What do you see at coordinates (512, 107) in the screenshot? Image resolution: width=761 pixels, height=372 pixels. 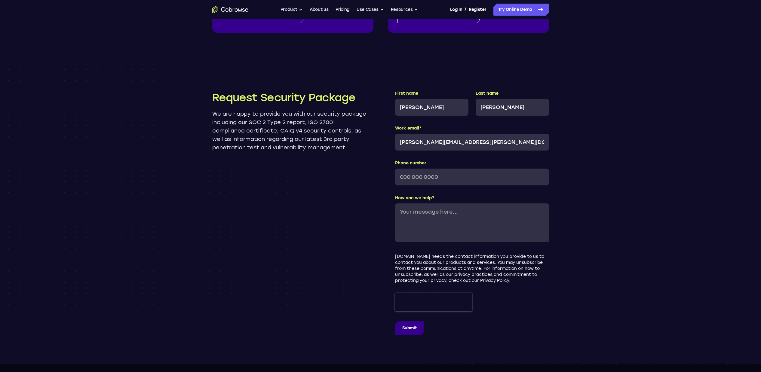 I see `input: Doe` at bounding box center [512, 107].